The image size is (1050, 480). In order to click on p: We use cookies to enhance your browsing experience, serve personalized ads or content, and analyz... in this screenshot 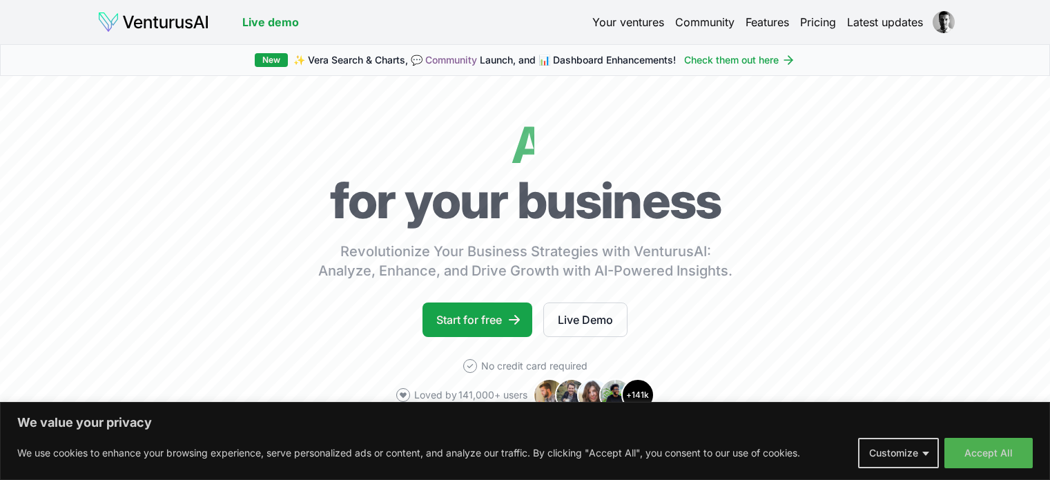, I will do `click(409, 453)`.